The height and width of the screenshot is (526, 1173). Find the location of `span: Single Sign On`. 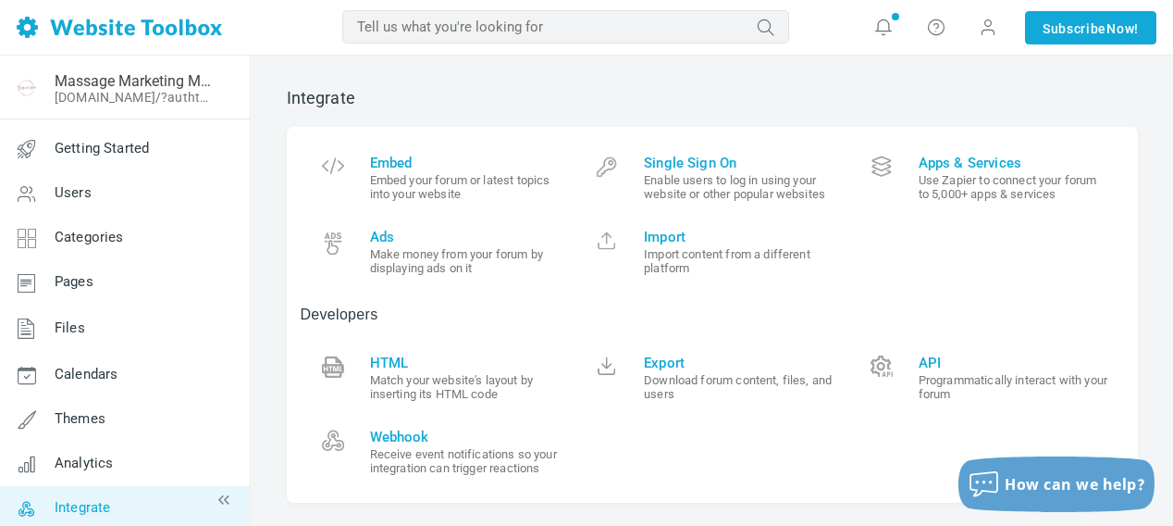

span: Single Sign On is located at coordinates (739, 163).